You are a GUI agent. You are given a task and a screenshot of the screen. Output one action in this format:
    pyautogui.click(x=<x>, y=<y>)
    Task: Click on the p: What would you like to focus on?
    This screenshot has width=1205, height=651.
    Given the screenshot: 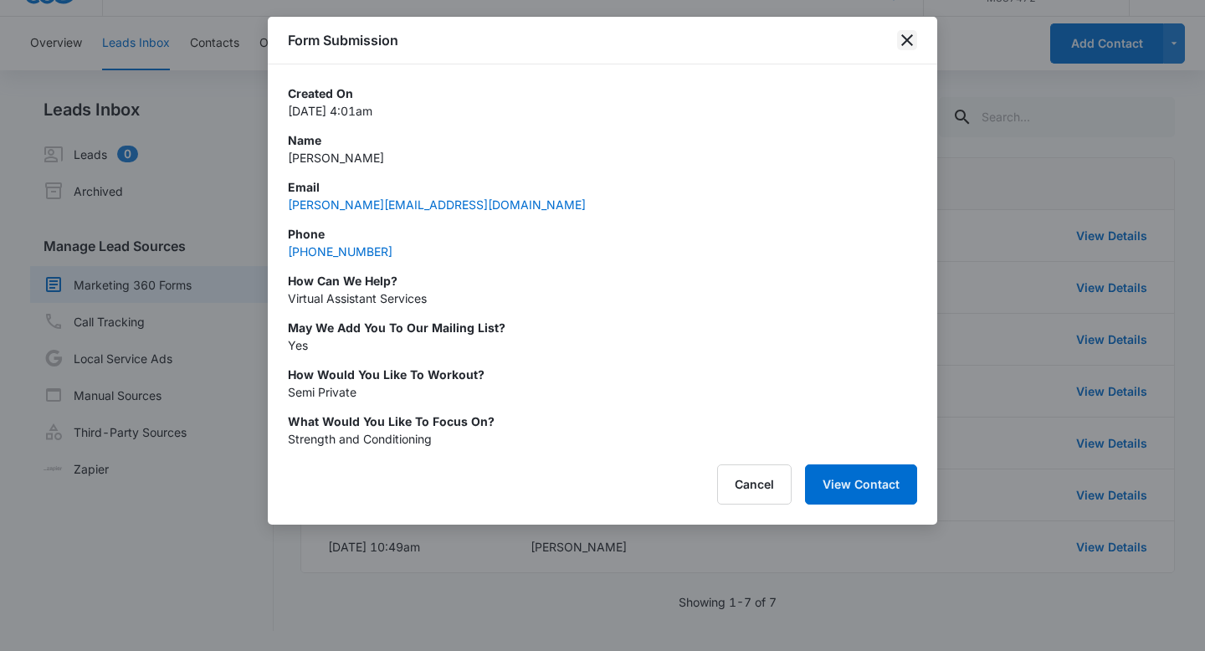 What is the action you would take?
    pyautogui.click(x=602, y=421)
    